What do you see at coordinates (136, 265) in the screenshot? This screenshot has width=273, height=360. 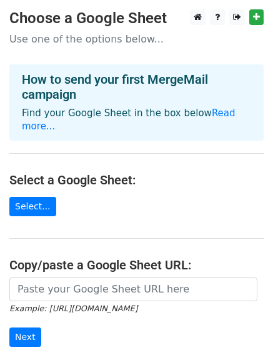 I see `h4: Copy/paste a Google Sheet URL:` at bounding box center [136, 265].